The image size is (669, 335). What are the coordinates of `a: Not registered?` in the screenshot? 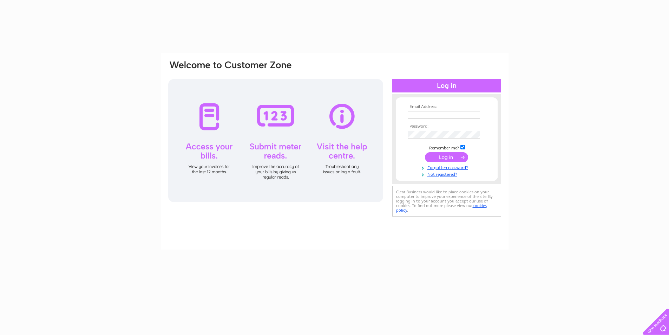 It's located at (447, 173).